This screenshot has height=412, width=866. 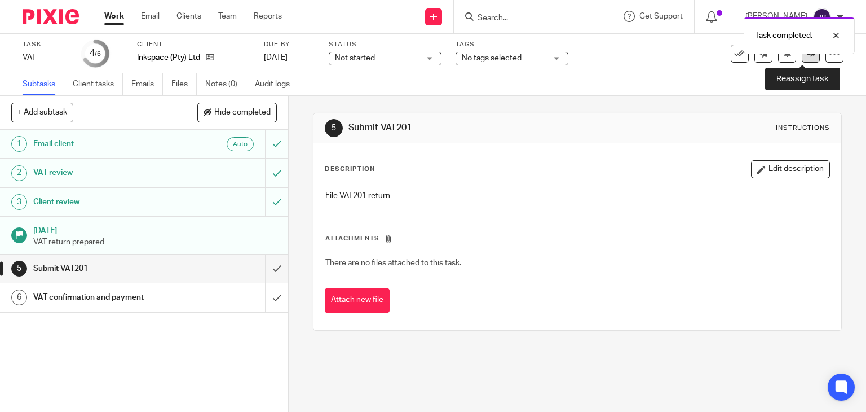 What do you see at coordinates (276, 84) in the screenshot?
I see `a: Audit logs` at bounding box center [276, 84].